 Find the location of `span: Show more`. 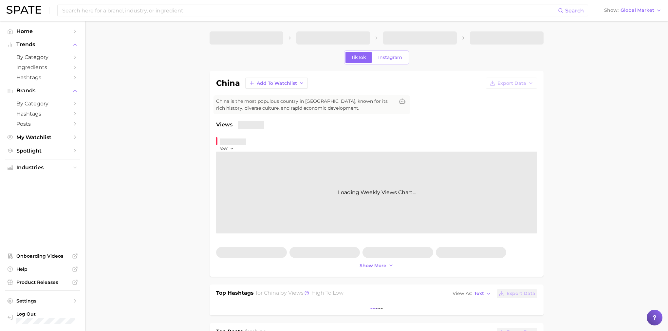

span: Show more is located at coordinates (373, 265).